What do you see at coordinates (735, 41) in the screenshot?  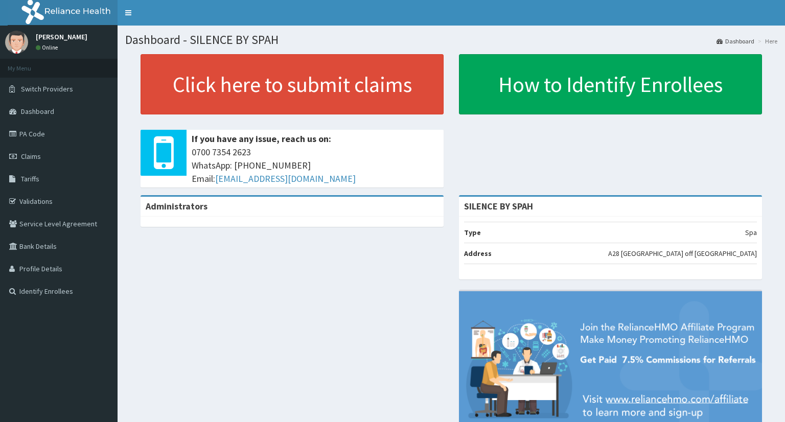 I see `a: Dashboard` at bounding box center [735, 41].